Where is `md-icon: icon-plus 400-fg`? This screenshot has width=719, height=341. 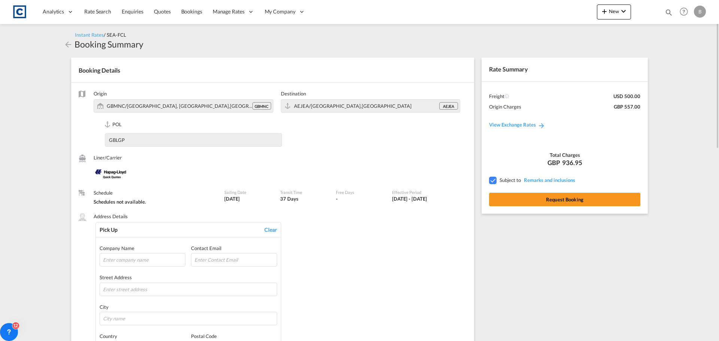
md-icon: icon-plus 400-fg is located at coordinates (605, 11).